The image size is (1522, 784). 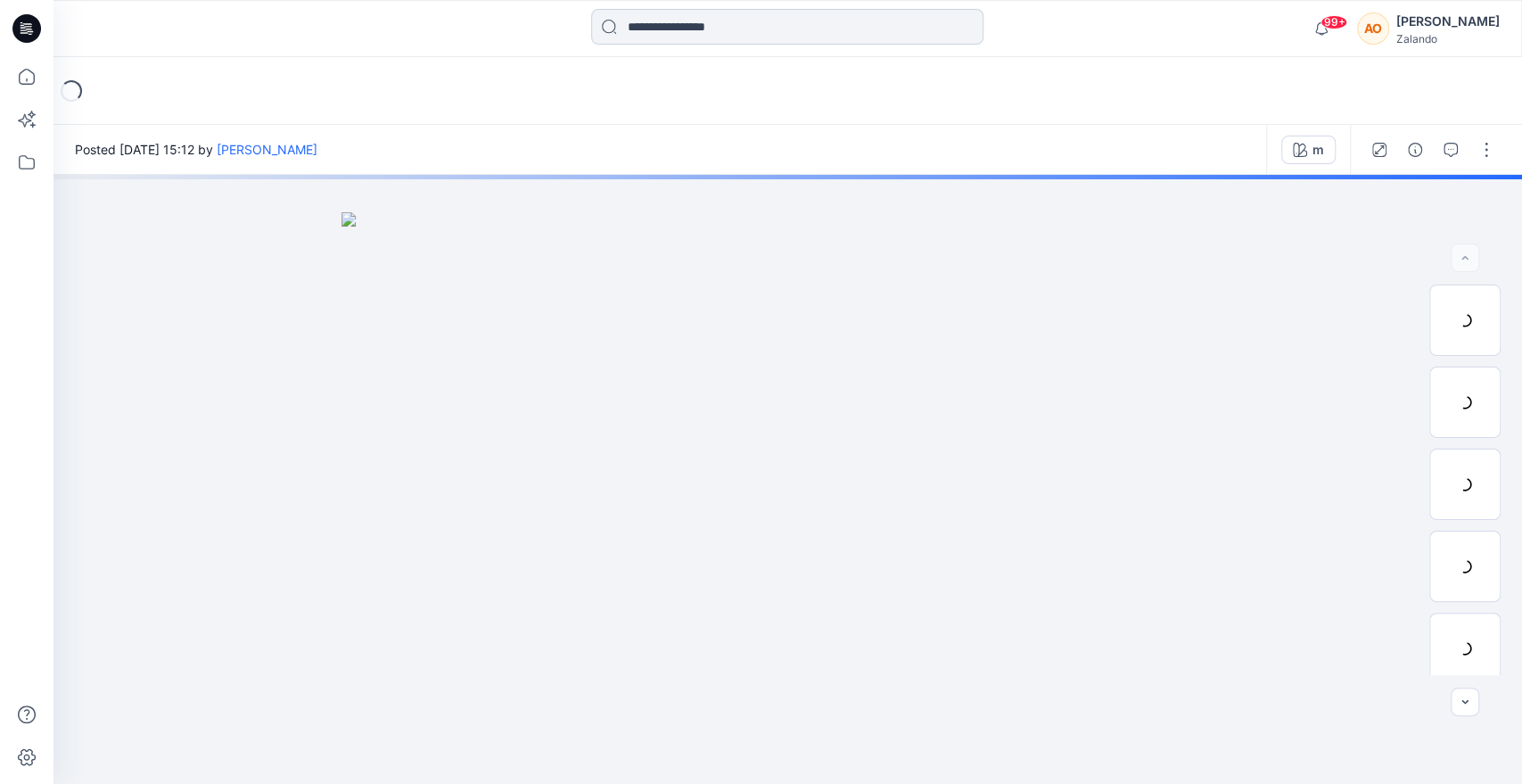 What do you see at coordinates (1318, 150) in the screenshot?
I see `div: m` at bounding box center [1318, 150].